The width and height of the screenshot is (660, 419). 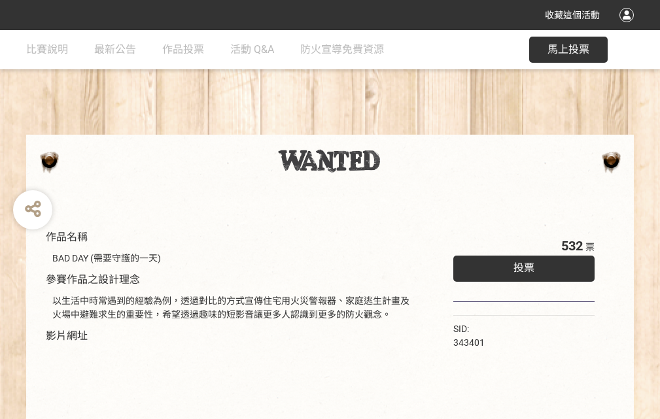 What do you see at coordinates (115, 49) in the screenshot?
I see `span: 最新公告` at bounding box center [115, 49].